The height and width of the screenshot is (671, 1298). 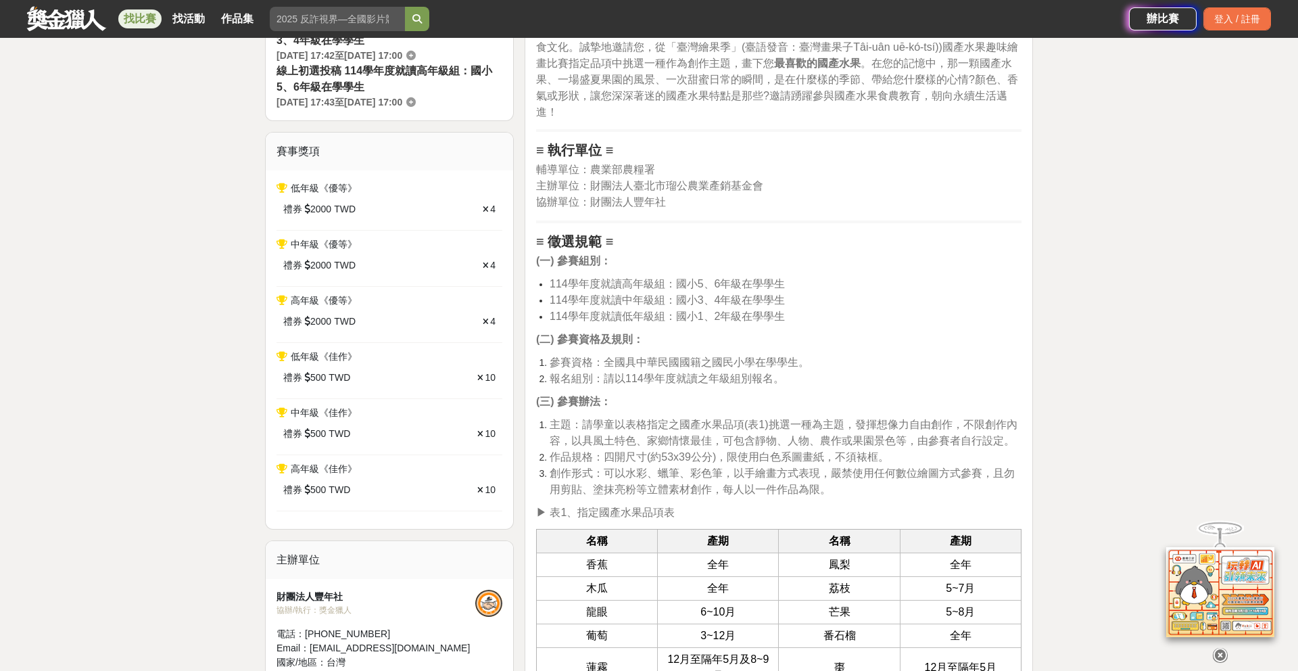 I want to click on span: ▶︎ 表1、指定國產水果品項表, so click(x=605, y=512).